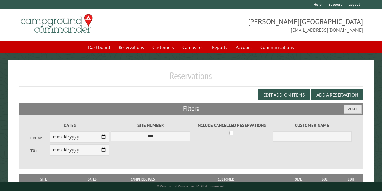 This screenshot has height=191, width=382. Describe the element at coordinates (151, 125) in the screenshot. I see `label: Site Number` at that location.